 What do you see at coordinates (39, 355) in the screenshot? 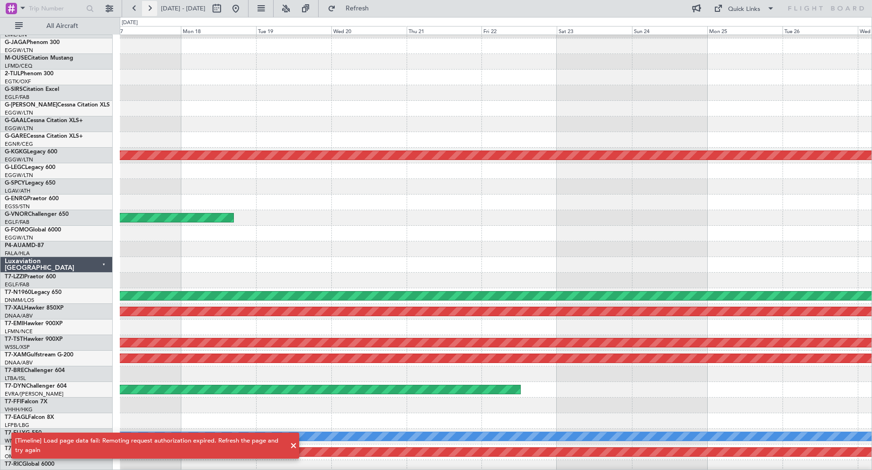
I see `a: T7-XAMGulfstream G-200` at bounding box center [39, 355].